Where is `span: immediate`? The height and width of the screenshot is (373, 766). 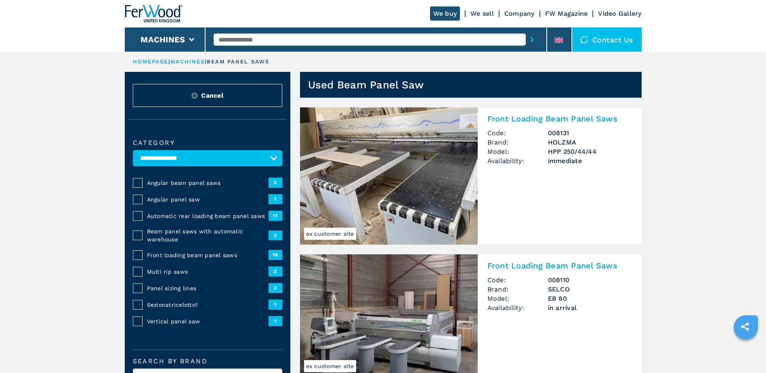
span: immediate is located at coordinates (590, 161).